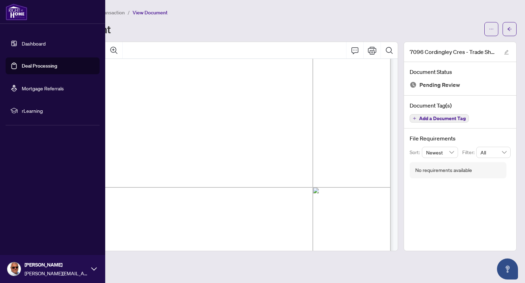  What do you see at coordinates (415, 152) in the screenshot?
I see `p: Sort:` at bounding box center [415, 152].